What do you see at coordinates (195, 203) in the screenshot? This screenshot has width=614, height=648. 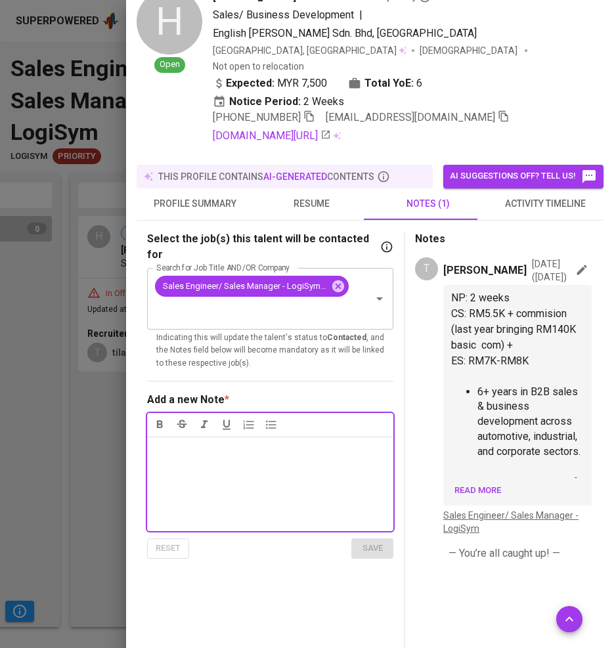 I see `span: profile summary` at bounding box center [195, 203].